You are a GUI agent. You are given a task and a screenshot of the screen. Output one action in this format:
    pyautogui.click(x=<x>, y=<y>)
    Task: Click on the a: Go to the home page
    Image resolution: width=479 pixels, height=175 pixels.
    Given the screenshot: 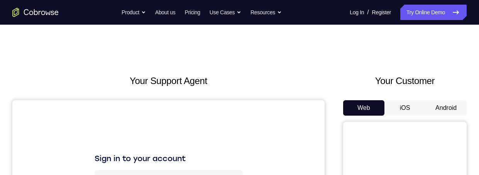 What is the action you would take?
    pyautogui.click(x=35, y=12)
    